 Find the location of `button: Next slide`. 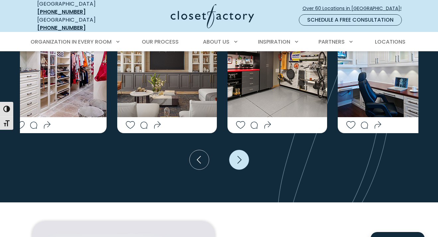

button: Next slide is located at coordinates (239, 159).